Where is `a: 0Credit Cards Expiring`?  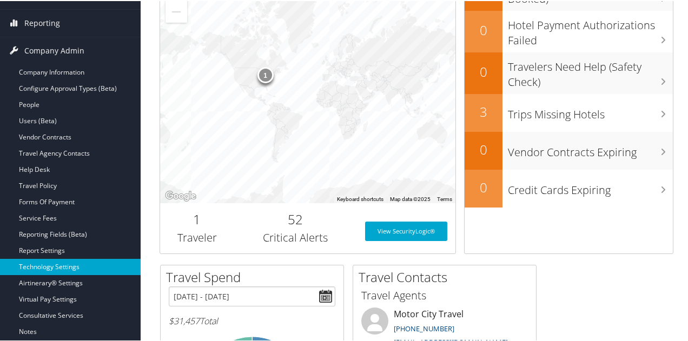 a: 0Credit Cards Expiring is located at coordinates (568, 188).